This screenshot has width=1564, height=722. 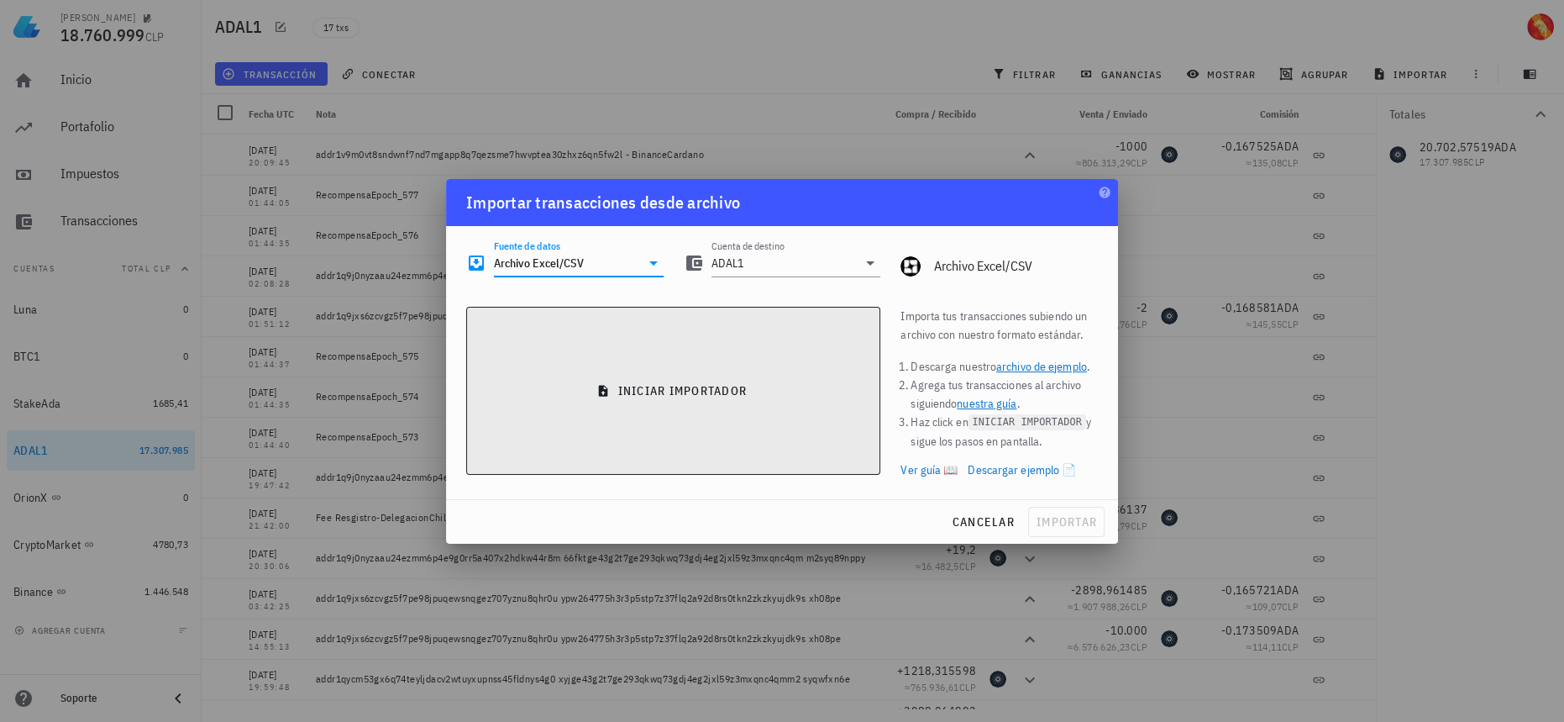 What do you see at coordinates (748, 245) in the screenshot?
I see `label: Cuenta de destino` at bounding box center [748, 245].